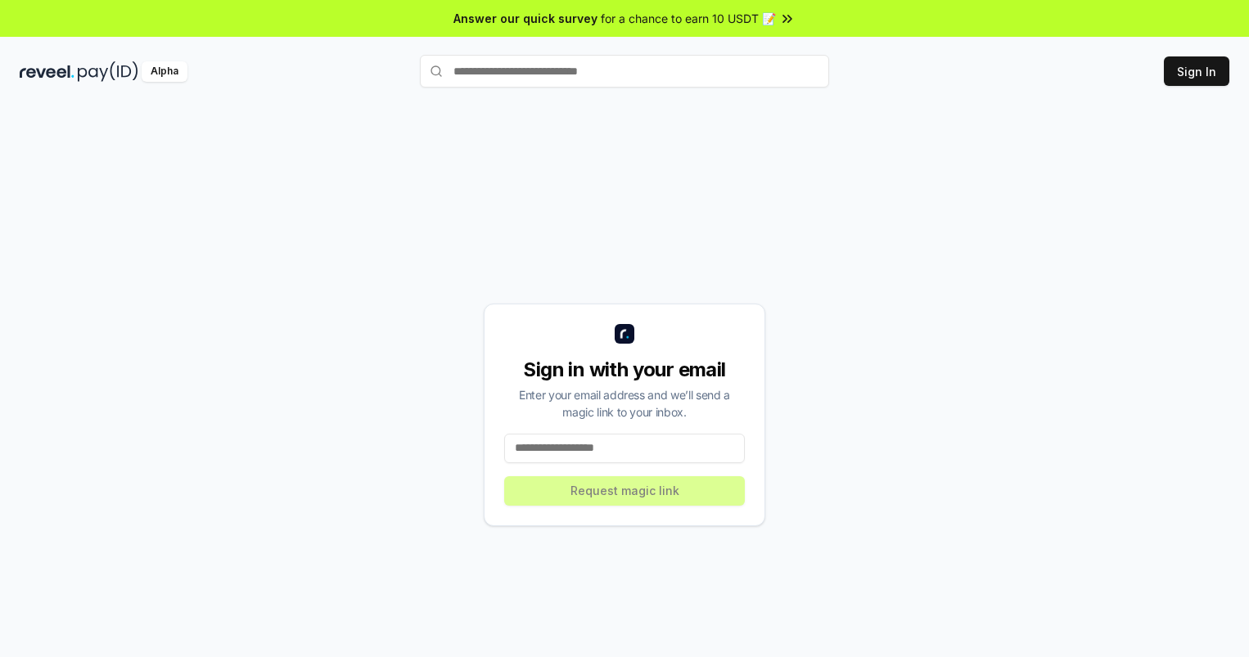 This screenshot has width=1249, height=657. What do you see at coordinates (164, 71) in the screenshot?
I see `div: Alpha` at bounding box center [164, 71].